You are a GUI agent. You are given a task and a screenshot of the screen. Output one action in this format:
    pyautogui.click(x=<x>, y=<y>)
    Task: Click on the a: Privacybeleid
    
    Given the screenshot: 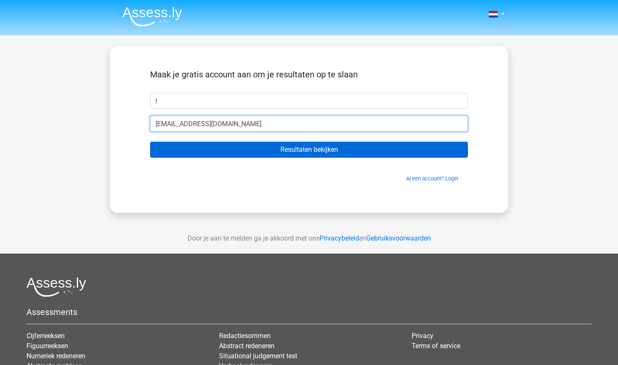 What is the action you would take?
    pyautogui.click(x=339, y=238)
    